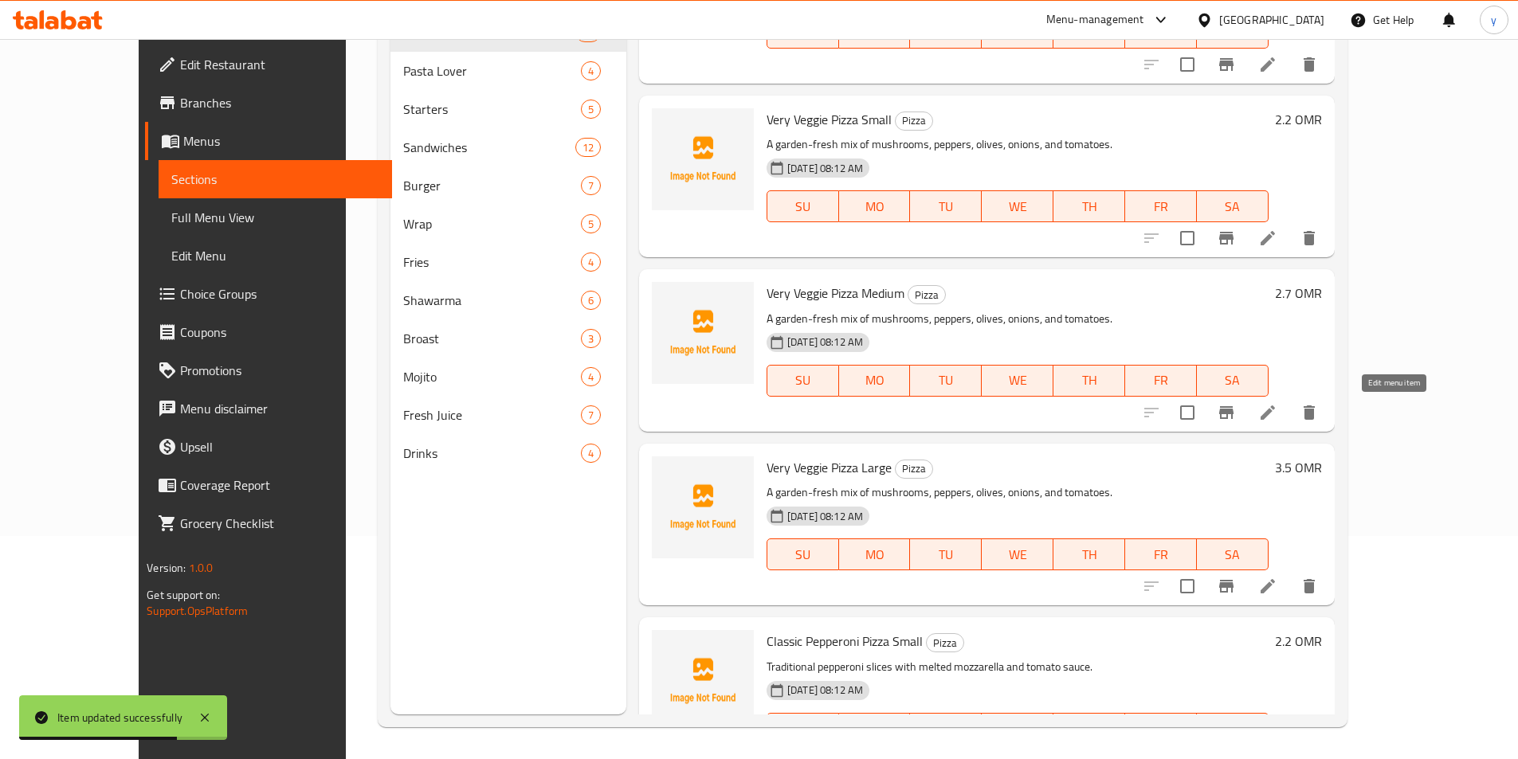  What do you see at coordinates (268, 485) in the screenshot?
I see `a: Coverage Report` at bounding box center [268, 485].